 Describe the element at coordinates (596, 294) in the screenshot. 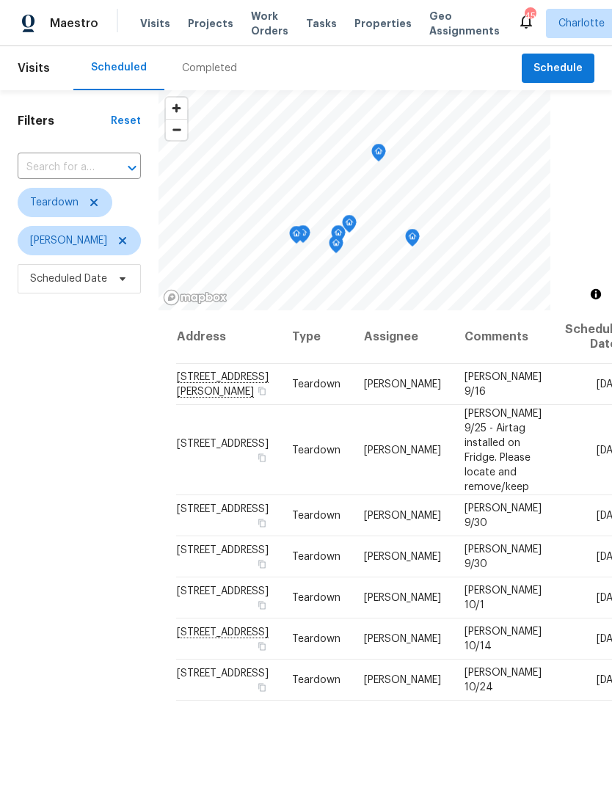

I see `span: Toggle attribution` at that location.